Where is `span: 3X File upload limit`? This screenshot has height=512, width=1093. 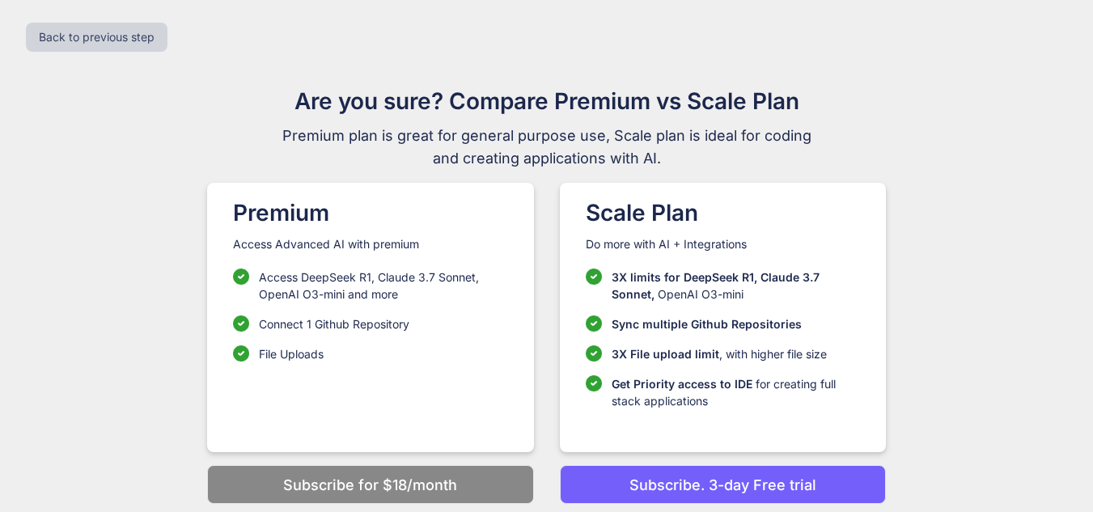 span: 3X File upload limit is located at coordinates (665, 354).